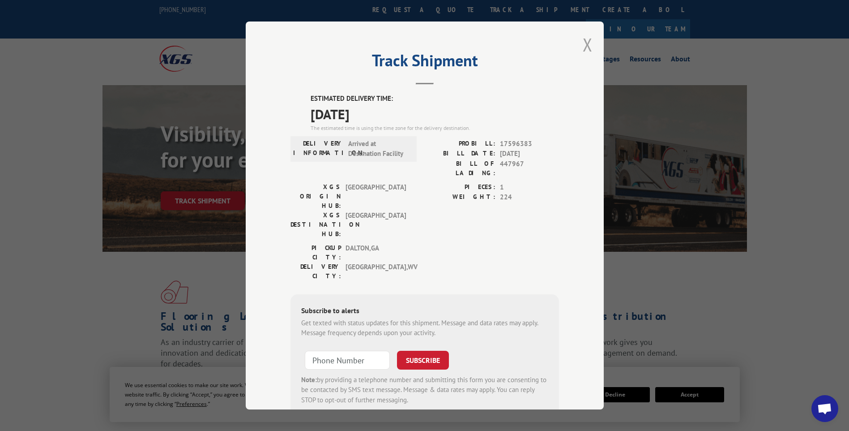  I want to click on button: SUBSCRIBE, so click(423, 360).